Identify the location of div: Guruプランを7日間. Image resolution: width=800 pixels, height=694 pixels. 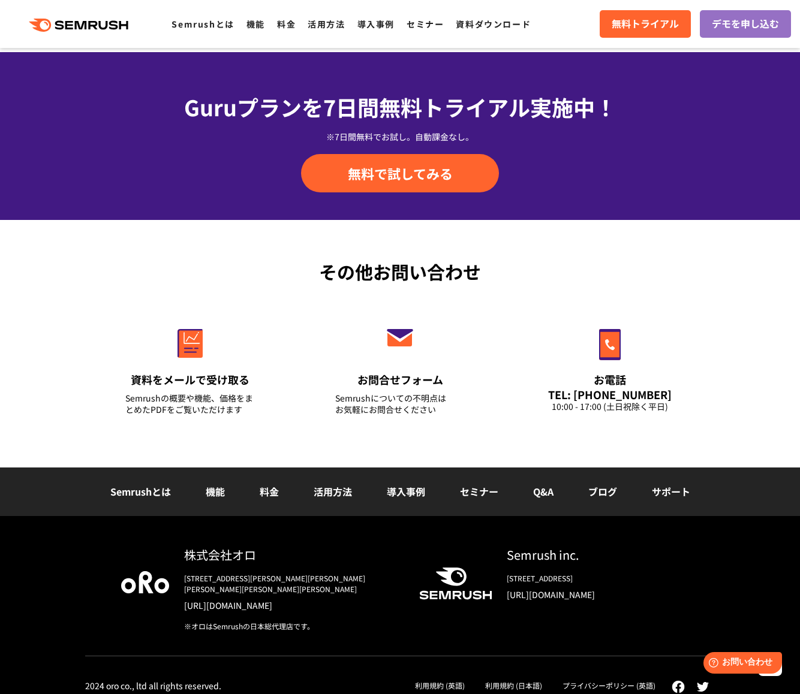
(400, 107).